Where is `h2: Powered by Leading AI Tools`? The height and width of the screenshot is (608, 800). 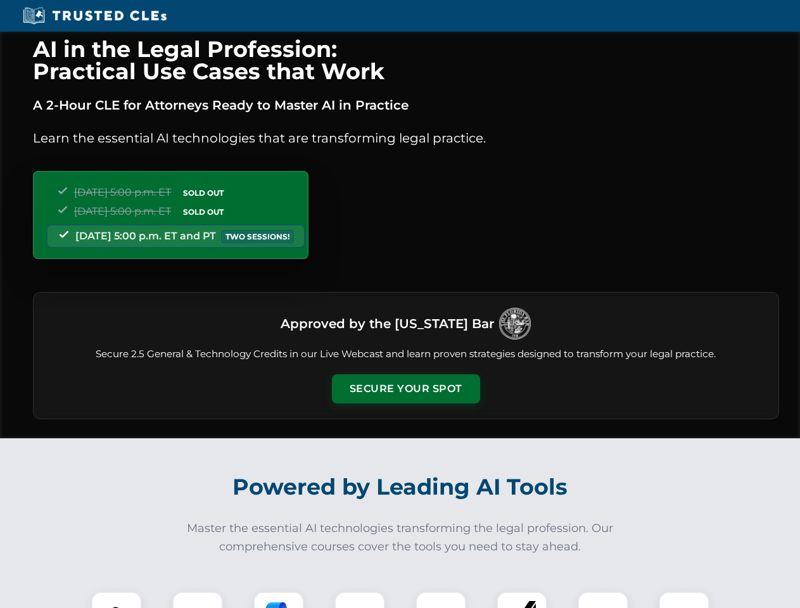
h2: Powered by Leading AI Tools is located at coordinates (400, 487).